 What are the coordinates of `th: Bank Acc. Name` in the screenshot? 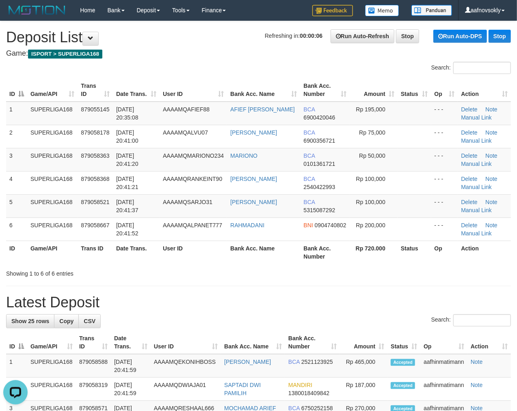 It's located at (264, 252).